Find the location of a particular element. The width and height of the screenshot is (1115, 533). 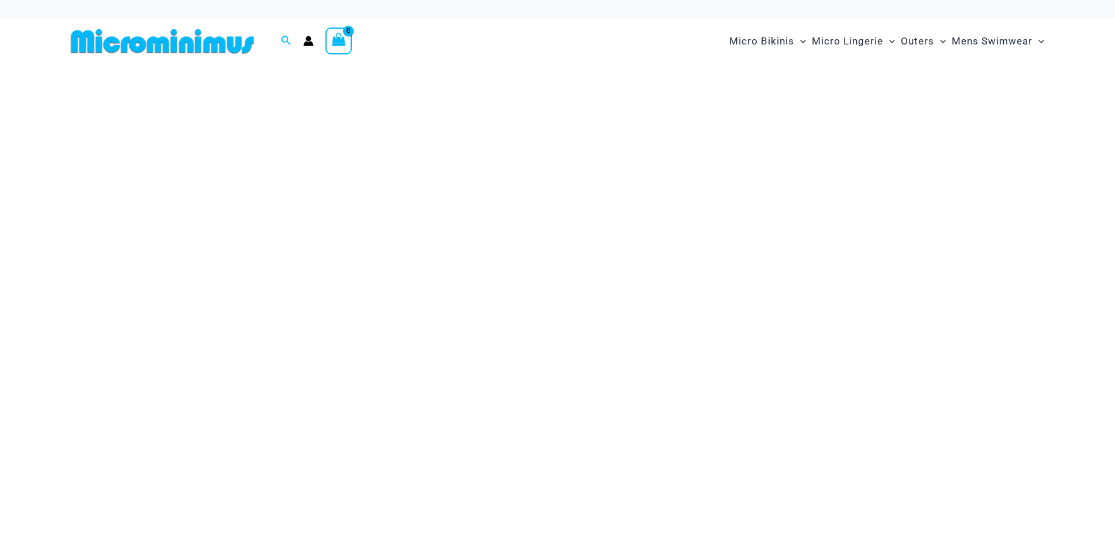

span: Outers is located at coordinates (917, 41).